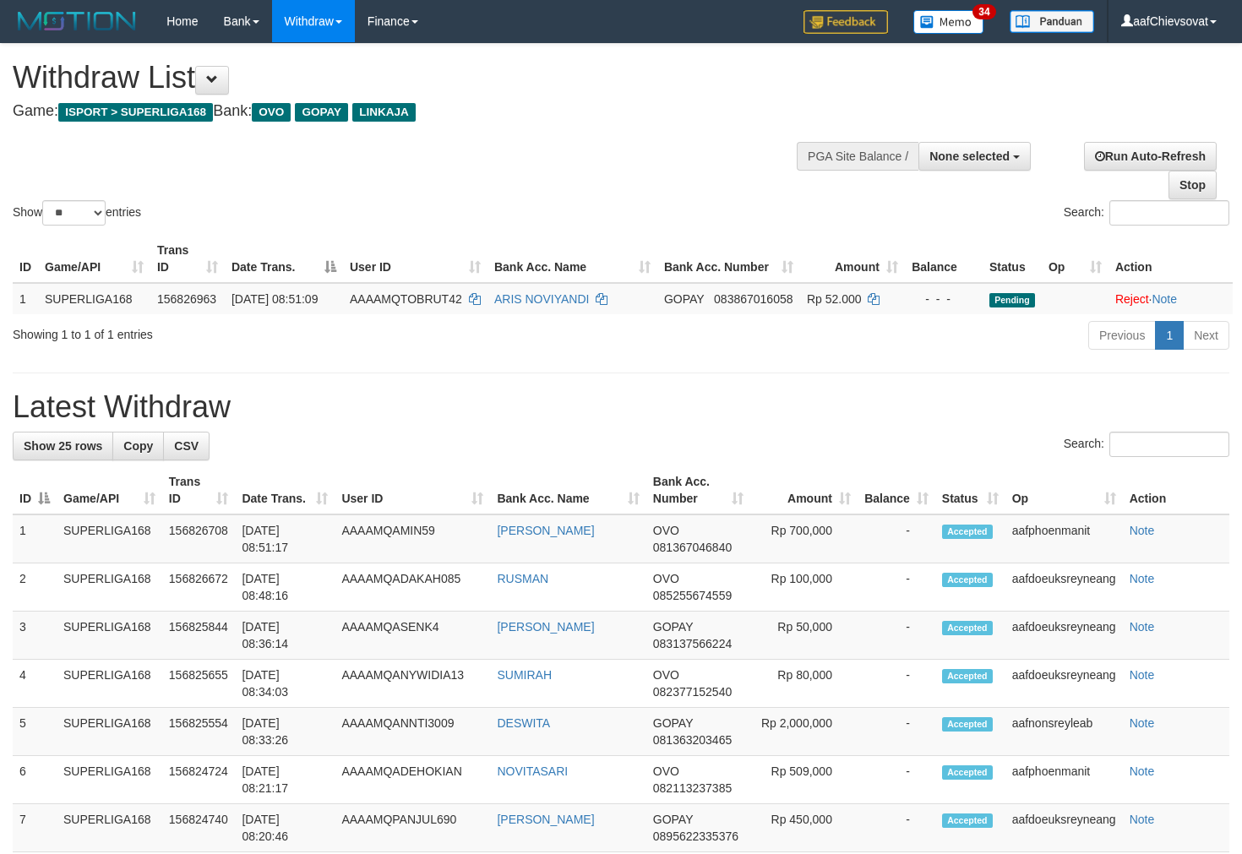  What do you see at coordinates (135, 112) in the screenshot?
I see `span: ISPORT > SUPERLIGA168` at bounding box center [135, 112].